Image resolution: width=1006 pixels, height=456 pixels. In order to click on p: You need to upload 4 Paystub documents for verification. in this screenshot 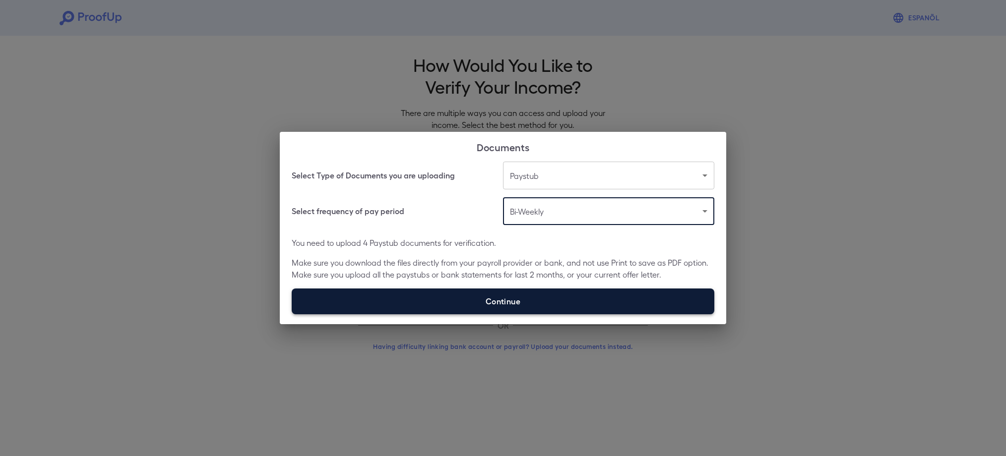, I will do `click(503, 243)`.